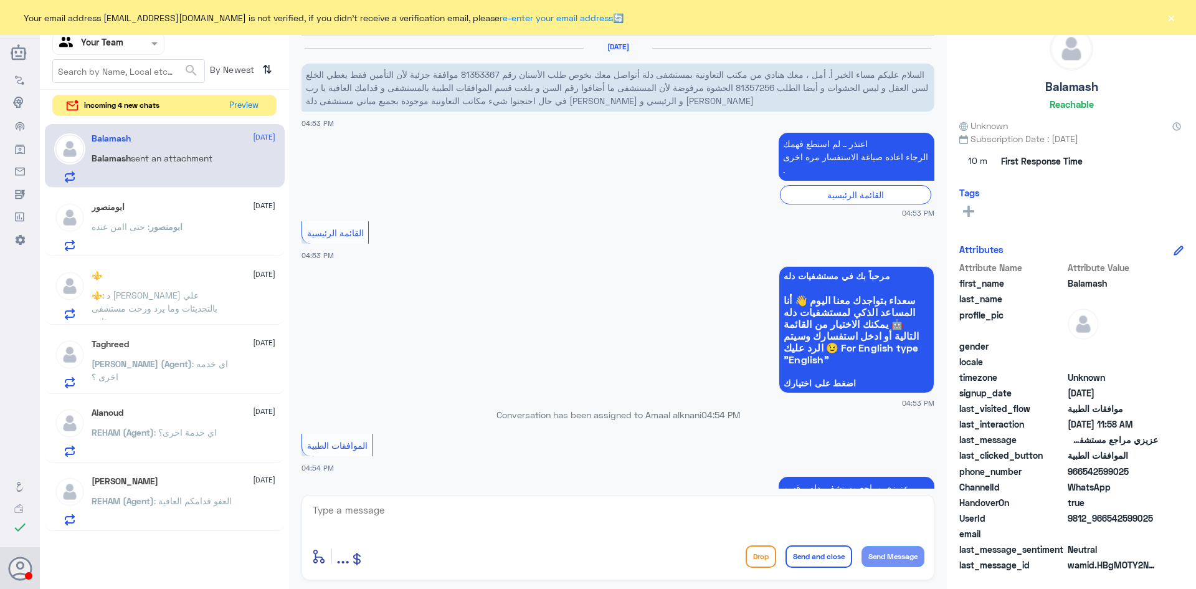 This screenshot has width=1196, height=589. I want to click on span: سعداء بتواجدك معنا اليوم 👋 أنا المساعد الذكي لمستشفيات دله 🤖 يمكنك الاختيار من القائمة التالية أو..., so click(857, 330).